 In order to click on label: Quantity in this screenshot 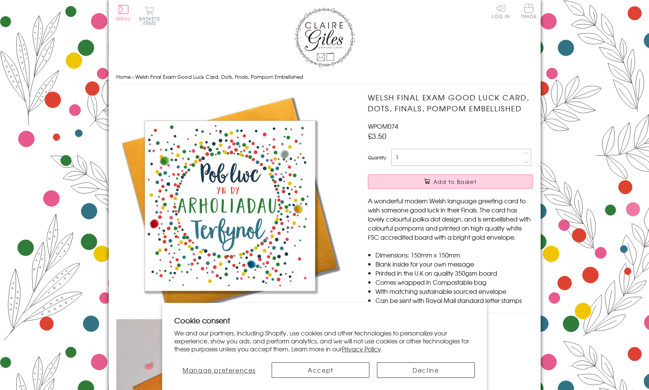, I will do `click(377, 158)`.